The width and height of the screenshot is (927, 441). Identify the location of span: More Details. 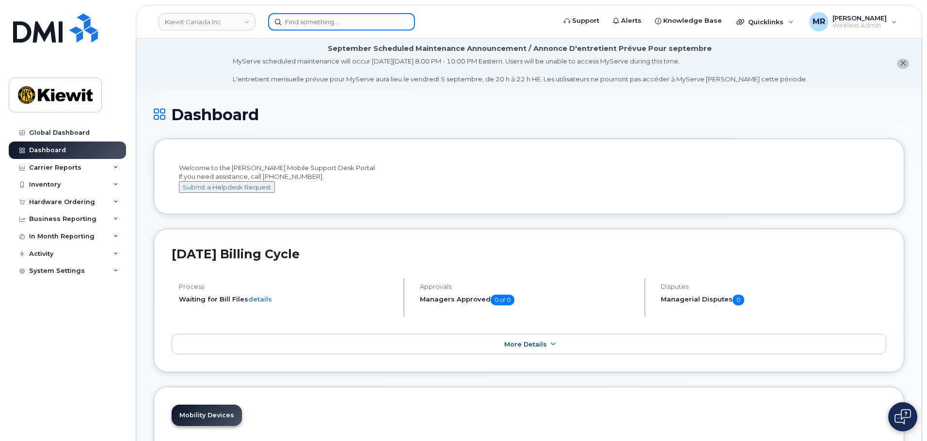
(526, 344).